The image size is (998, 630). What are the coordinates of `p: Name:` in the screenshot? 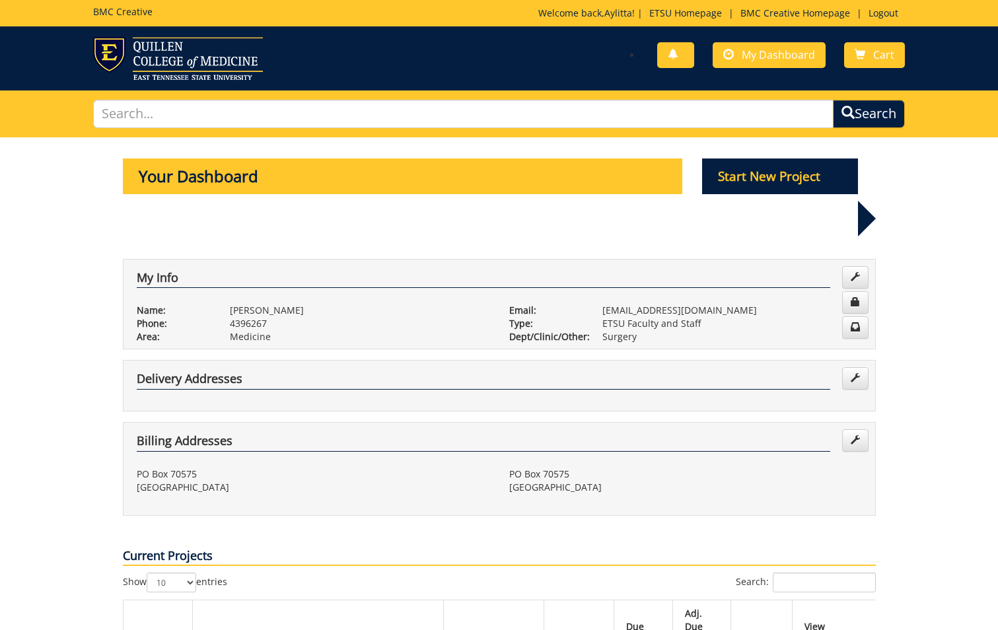 It's located at (173, 310).